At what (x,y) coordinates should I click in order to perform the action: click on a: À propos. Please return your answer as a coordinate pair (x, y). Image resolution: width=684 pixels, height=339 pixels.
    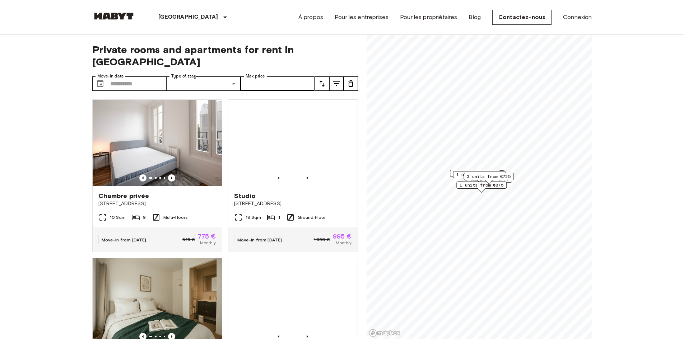
    Looking at the image, I should click on (311, 17).